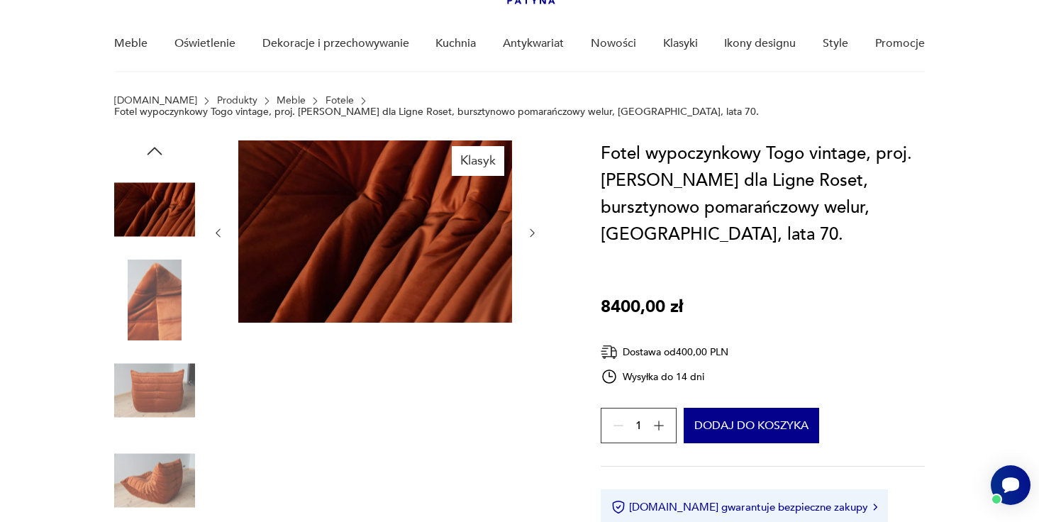 The width and height of the screenshot is (1039, 522). I want to click on div: Wysyłka do 14 dni, so click(664, 376).